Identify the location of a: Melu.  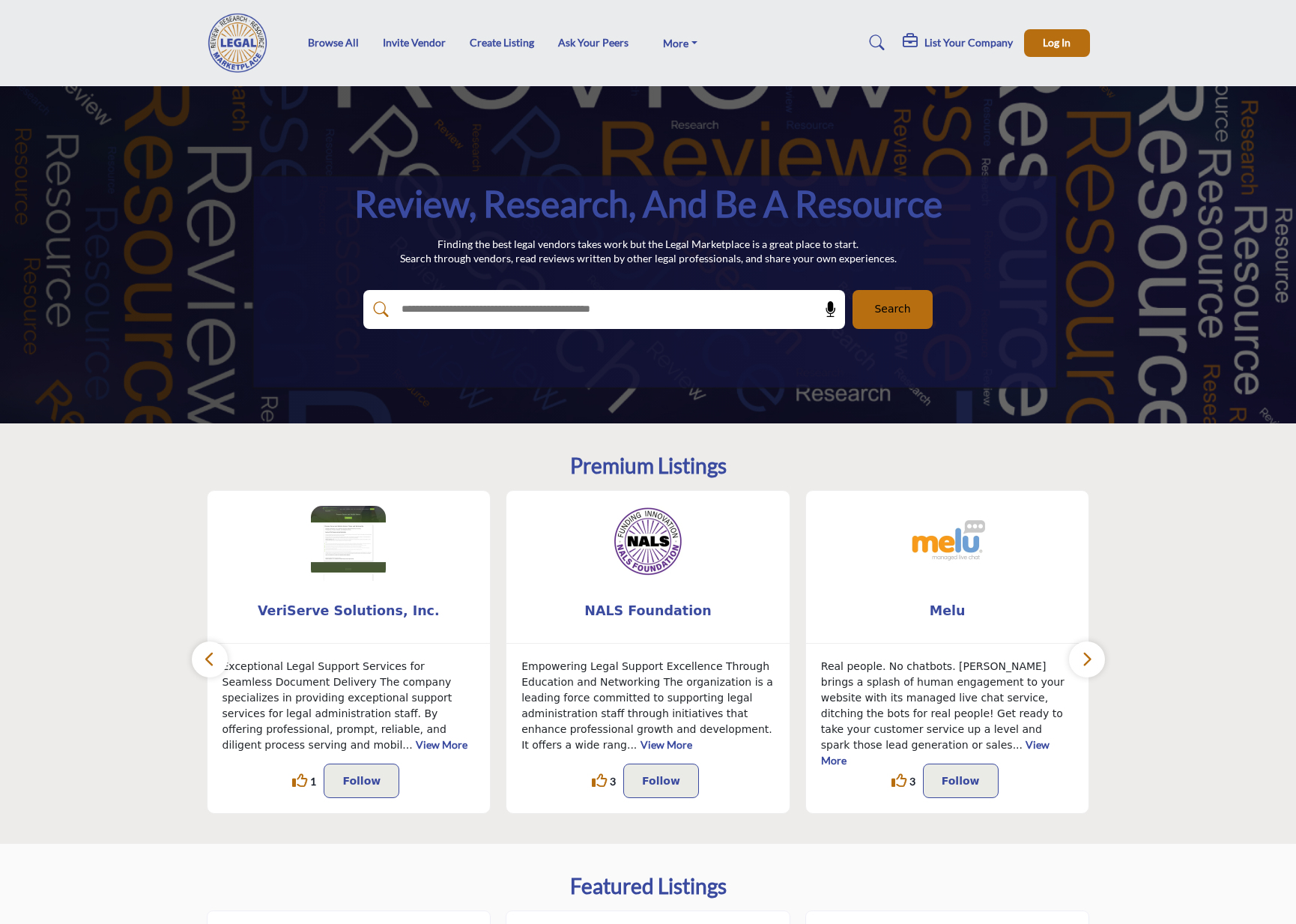
(948, 610).